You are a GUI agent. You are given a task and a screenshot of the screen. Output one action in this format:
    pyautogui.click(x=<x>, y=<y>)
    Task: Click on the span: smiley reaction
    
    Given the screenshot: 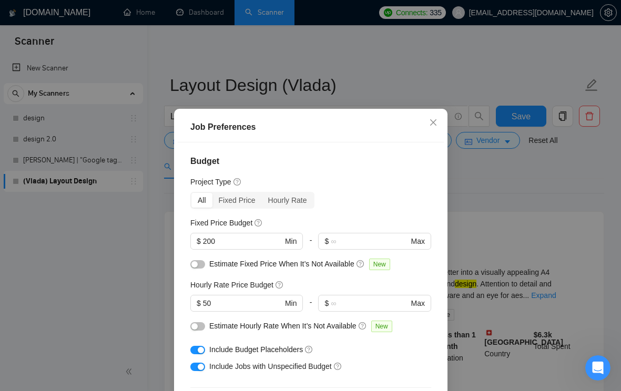 What is the action you would take?
    pyautogui.click(x=208, y=293)
    